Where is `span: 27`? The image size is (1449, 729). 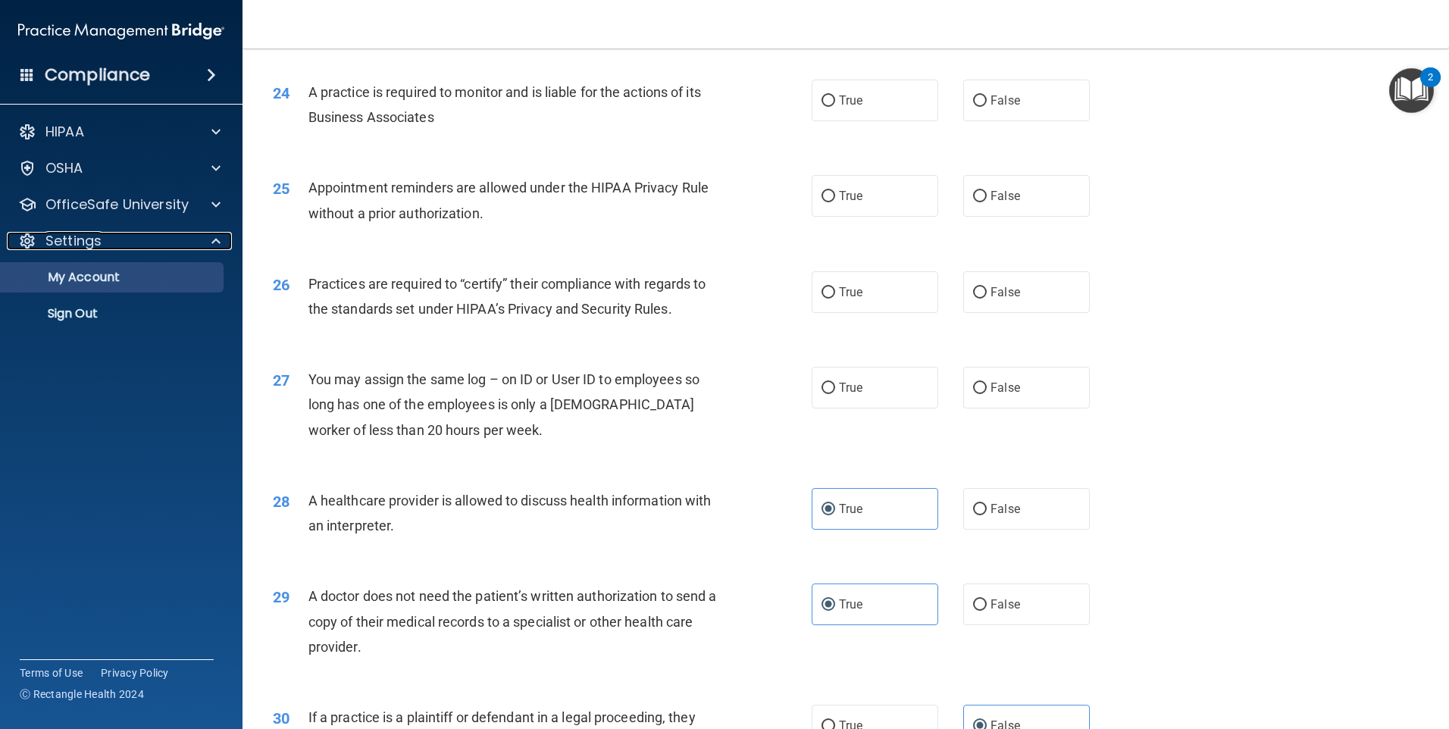
span: 27 is located at coordinates (281, 380).